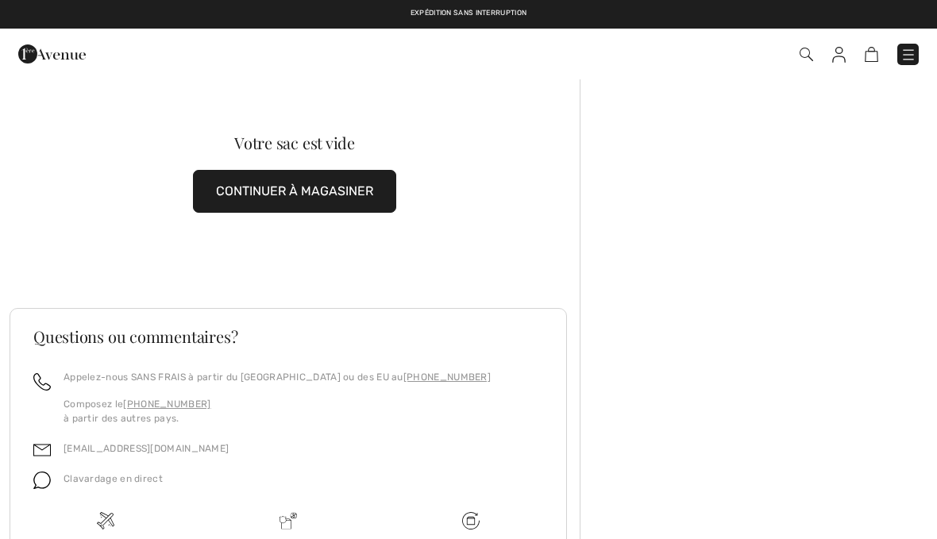  I want to click on div: Votre sac est vide, so click(295, 143).